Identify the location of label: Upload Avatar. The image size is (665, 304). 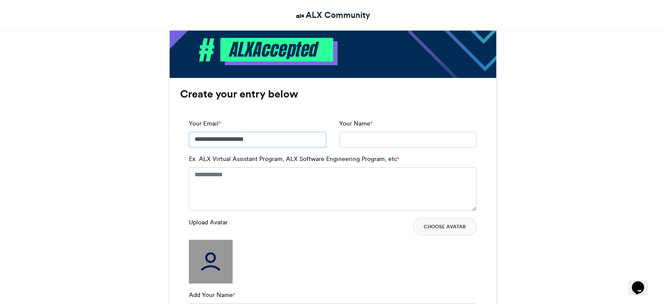
(208, 222).